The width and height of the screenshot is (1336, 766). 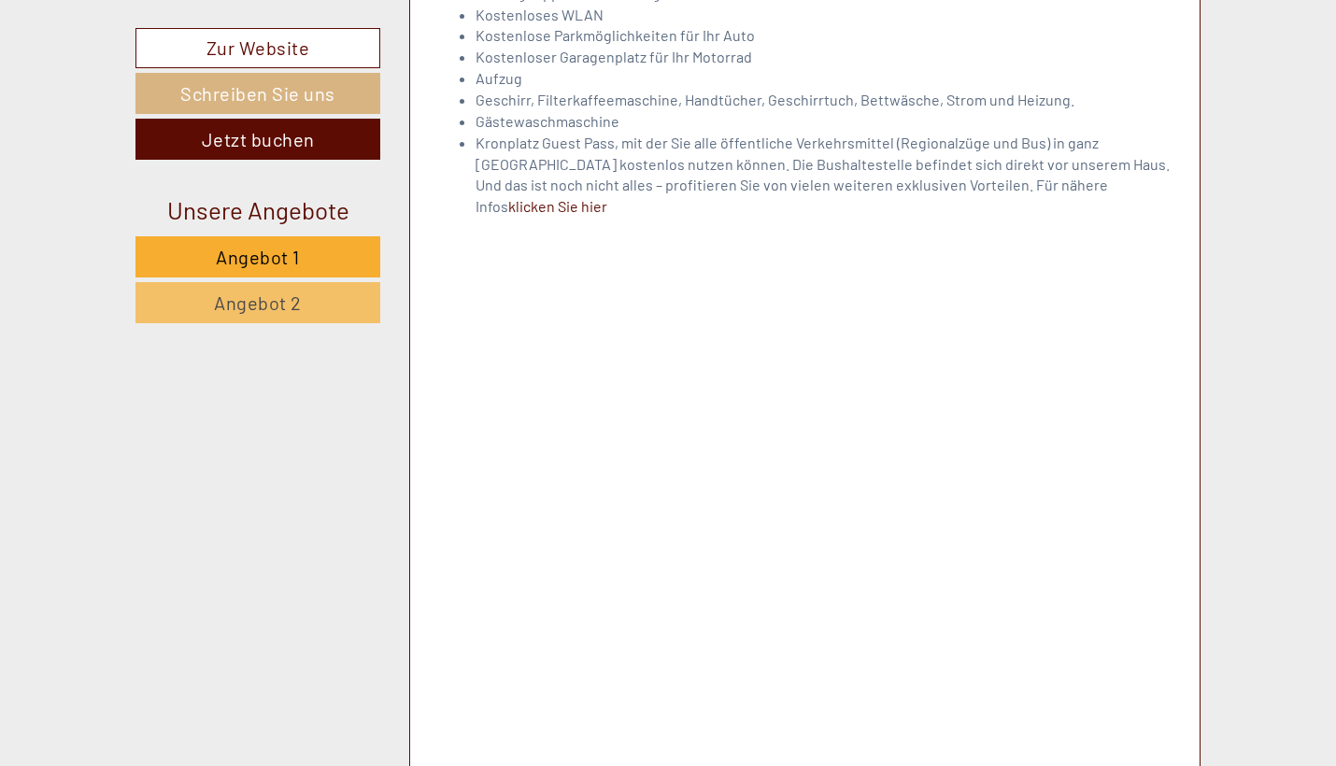 What do you see at coordinates (824, 100) in the screenshot?
I see `li: Geschirr, Filterkaffeemaschine, Handtücher, Geschirrtuch, Bettwäsche, Strom und Heizung.` at bounding box center [824, 100].